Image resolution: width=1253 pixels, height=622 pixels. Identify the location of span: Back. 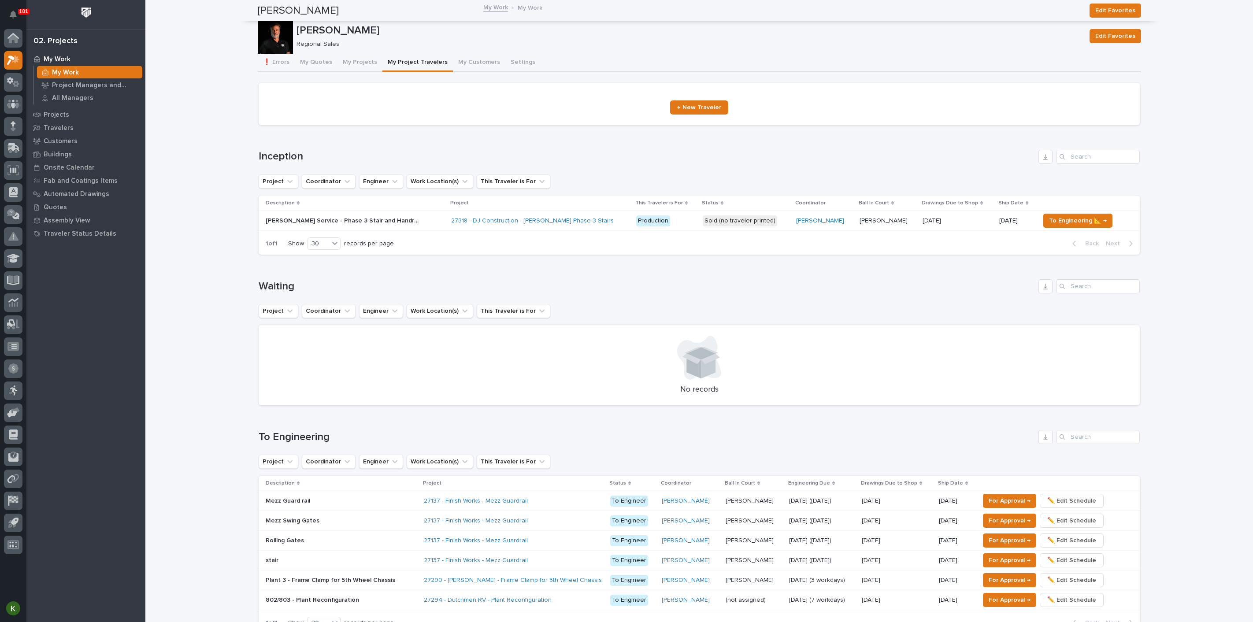
(1089, 244).